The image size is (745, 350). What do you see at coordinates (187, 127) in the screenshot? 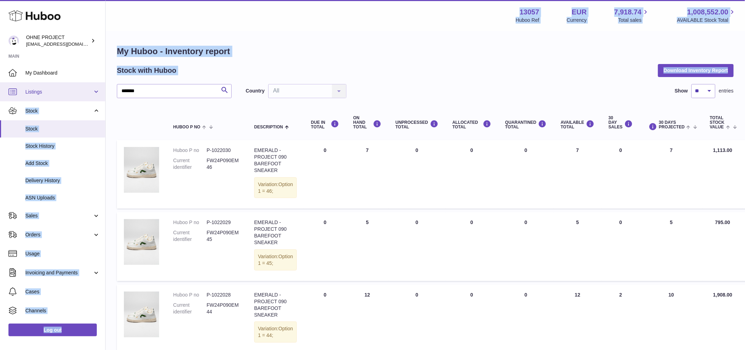
I see `span: Huboo P no` at bounding box center [187, 127].